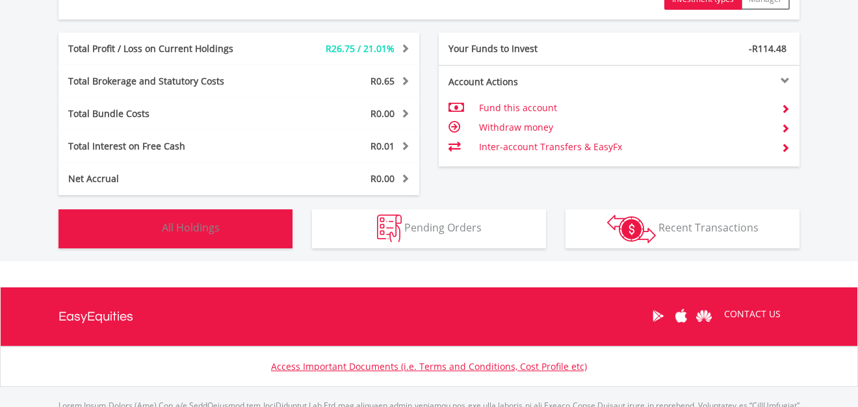 This screenshot has height=407, width=858. What do you see at coordinates (768, 48) in the screenshot?
I see `span: -R114.48` at bounding box center [768, 48].